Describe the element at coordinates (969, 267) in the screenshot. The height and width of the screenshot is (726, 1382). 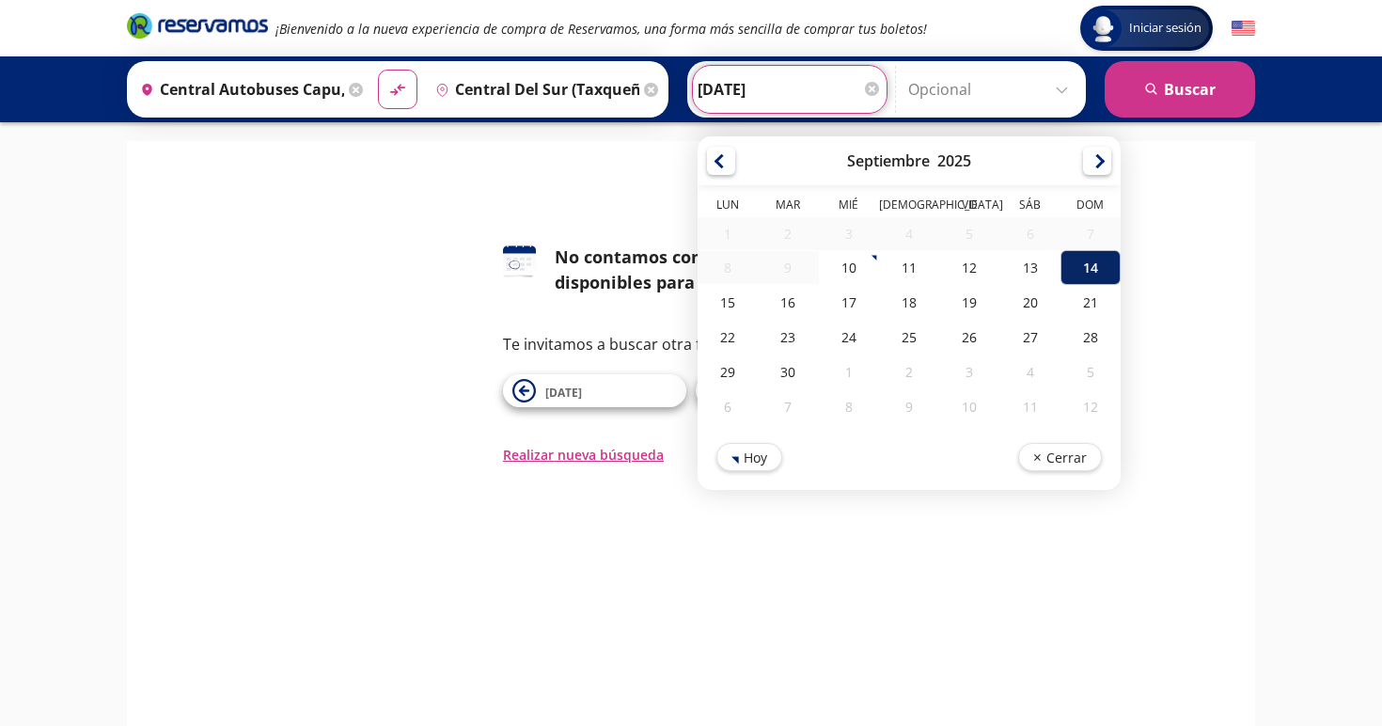
I see `div: 12-Sep-25` at that location.